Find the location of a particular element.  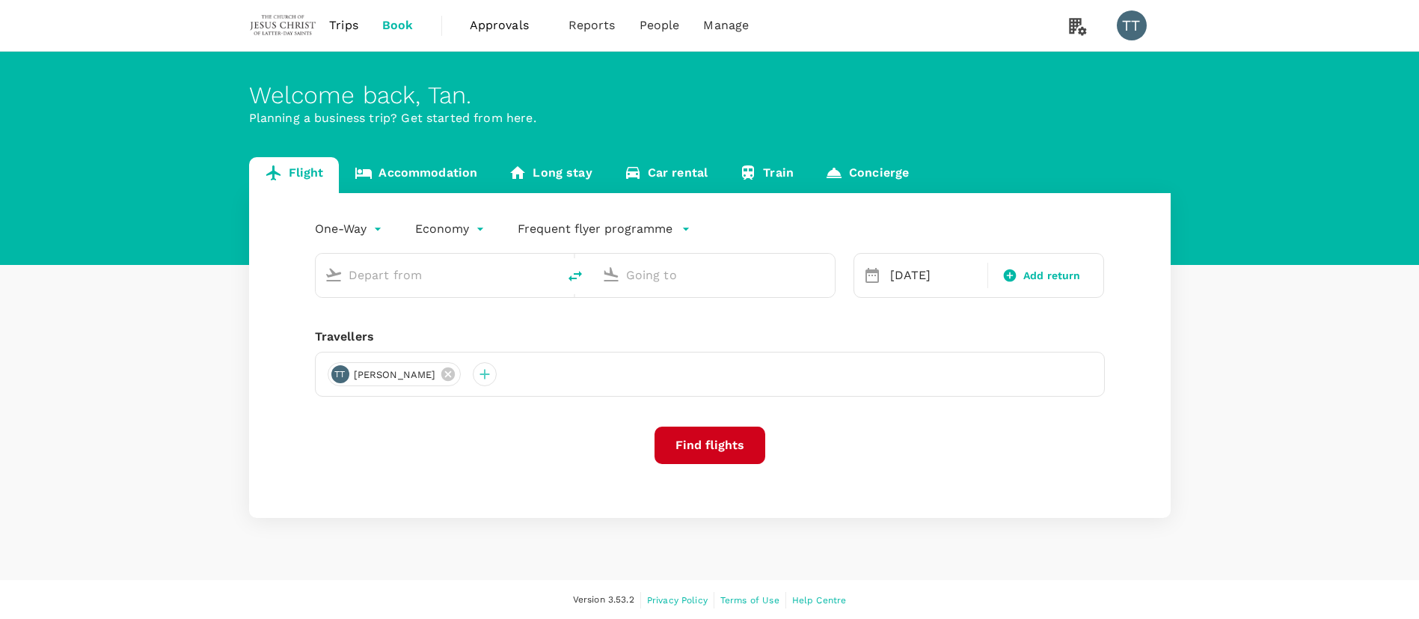

span: People is located at coordinates (660, 25).